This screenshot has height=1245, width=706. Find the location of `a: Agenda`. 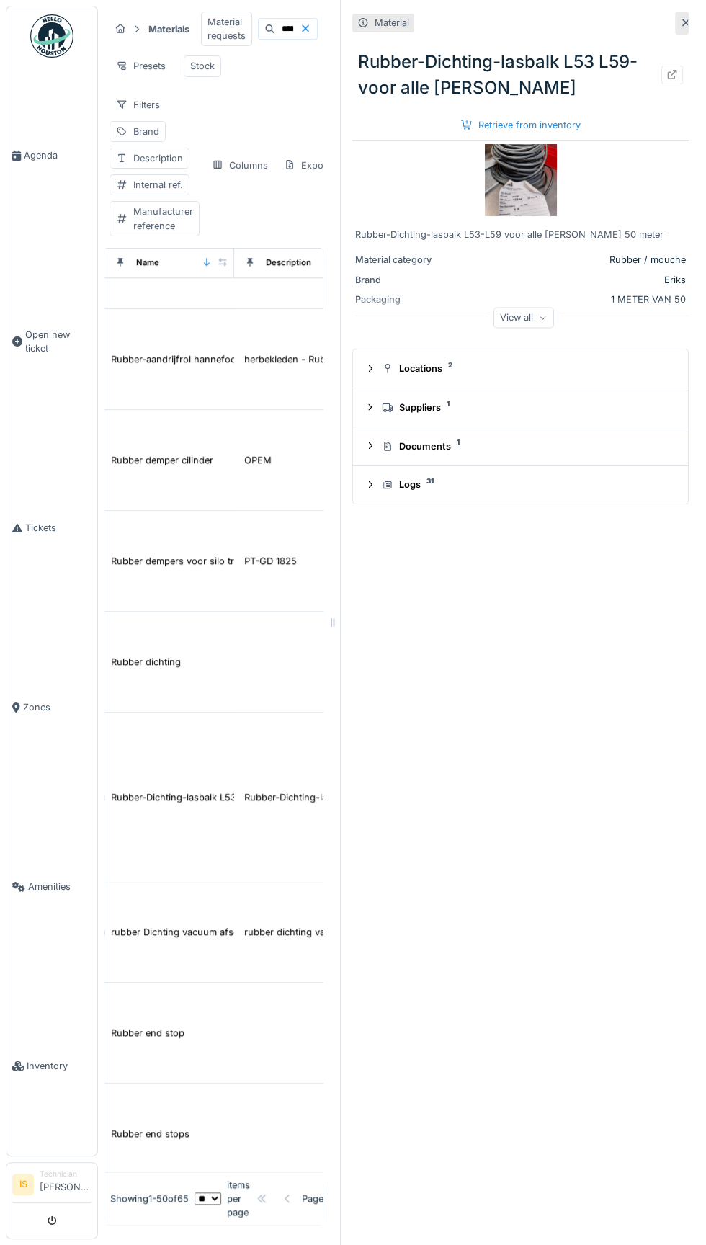

a: Agenda is located at coordinates (52, 155).